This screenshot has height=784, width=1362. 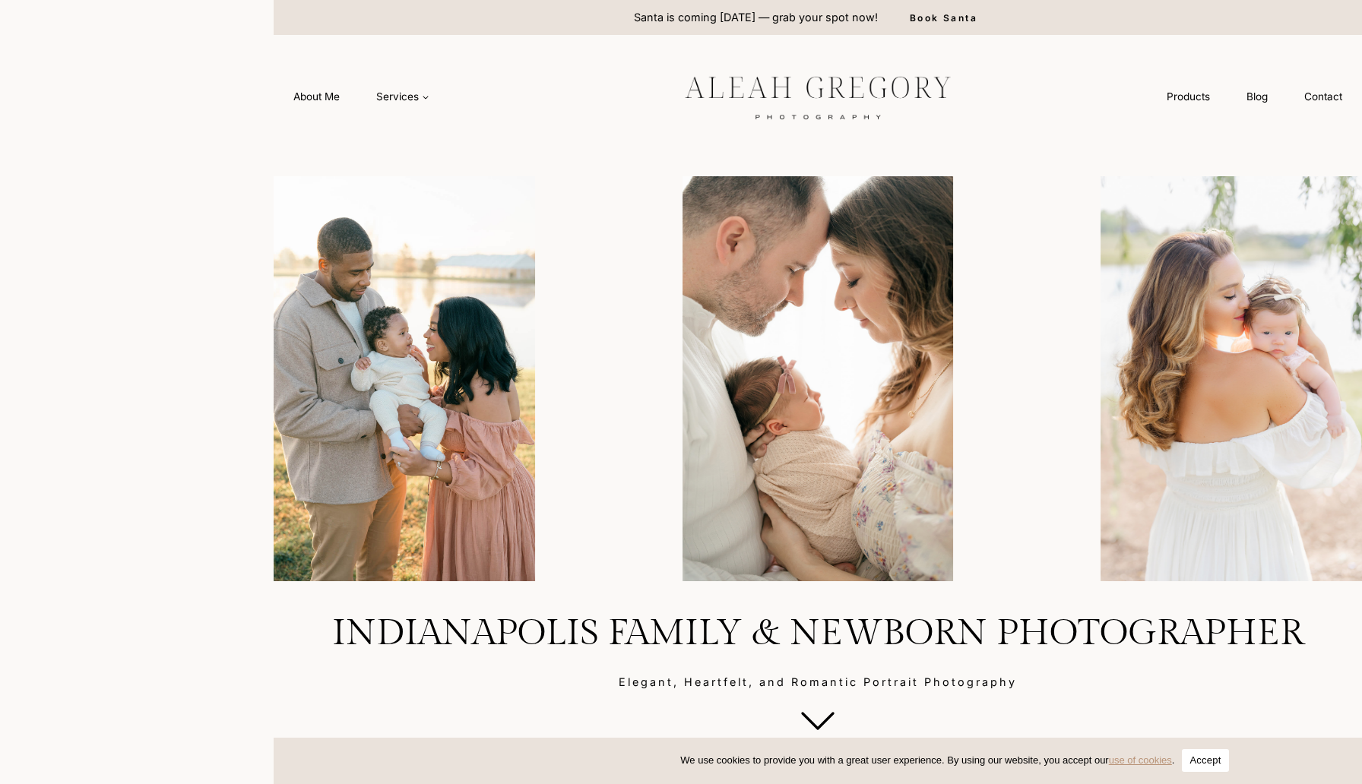 What do you see at coordinates (400, 378) in the screenshot?
I see `li: 1 of 4` at bounding box center [400, 378].